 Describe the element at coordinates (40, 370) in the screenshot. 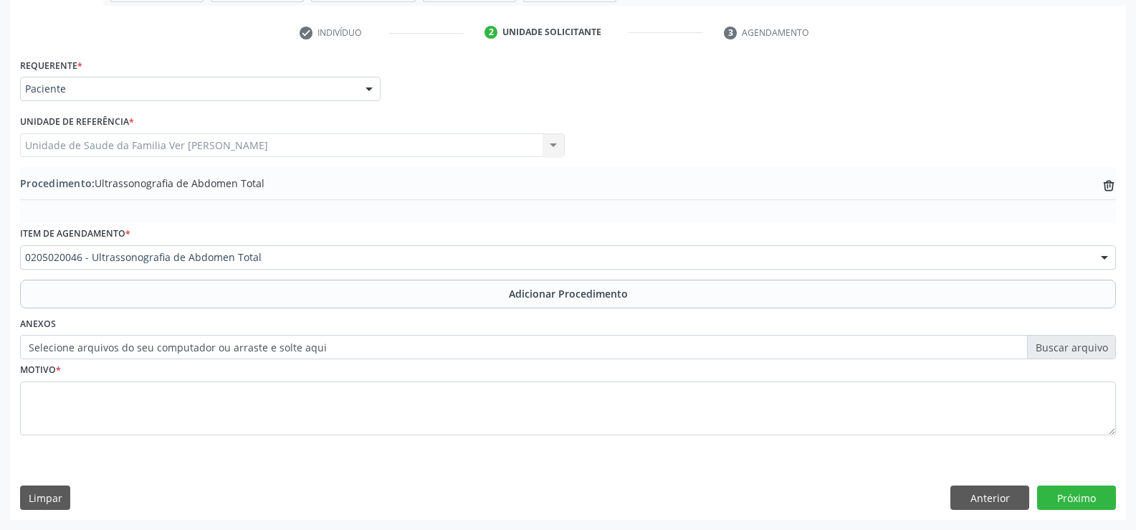

I see `label: Motivo` at that location.